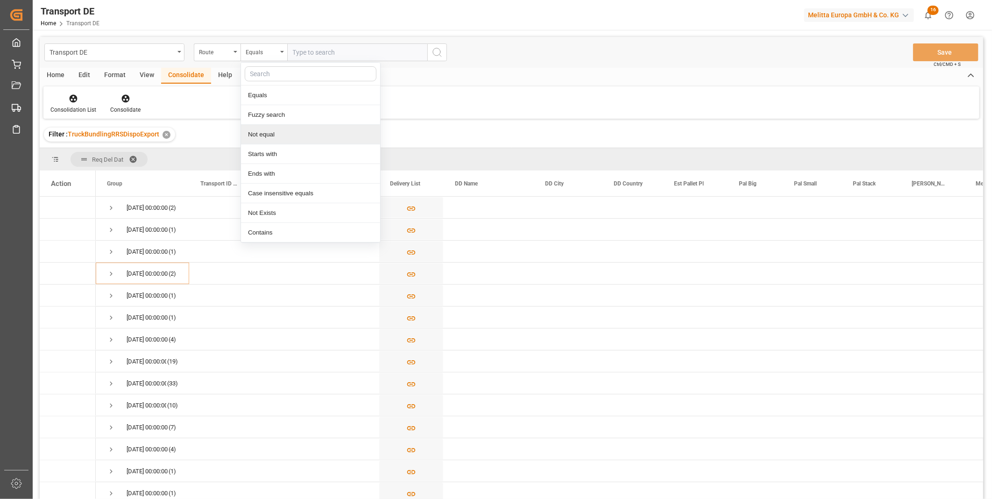 Image resolution: width=992 pixels, height=499 pixels. Describe the element at coordinates (357, 52) in the screenshot. I see `input: Type to search` at that location.